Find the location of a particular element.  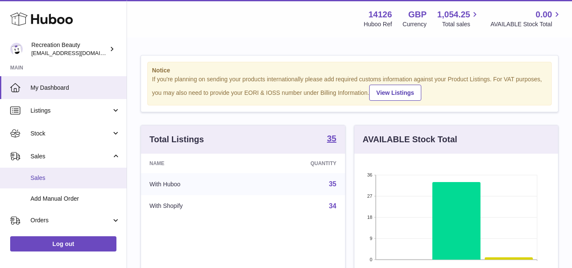

strong: 35 is located at coordinates (331, 138).